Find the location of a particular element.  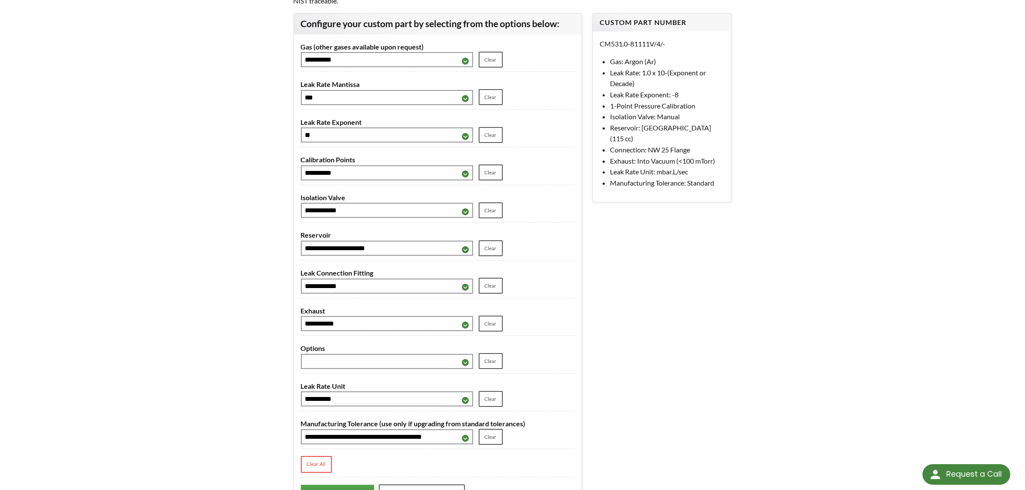

li: Isolation Valve: Manual is located at coordinates (667, 117).